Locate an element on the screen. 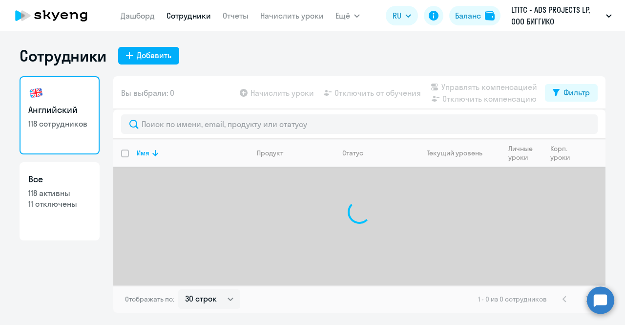  div: Фильтр is located at coordinates (576, 92).